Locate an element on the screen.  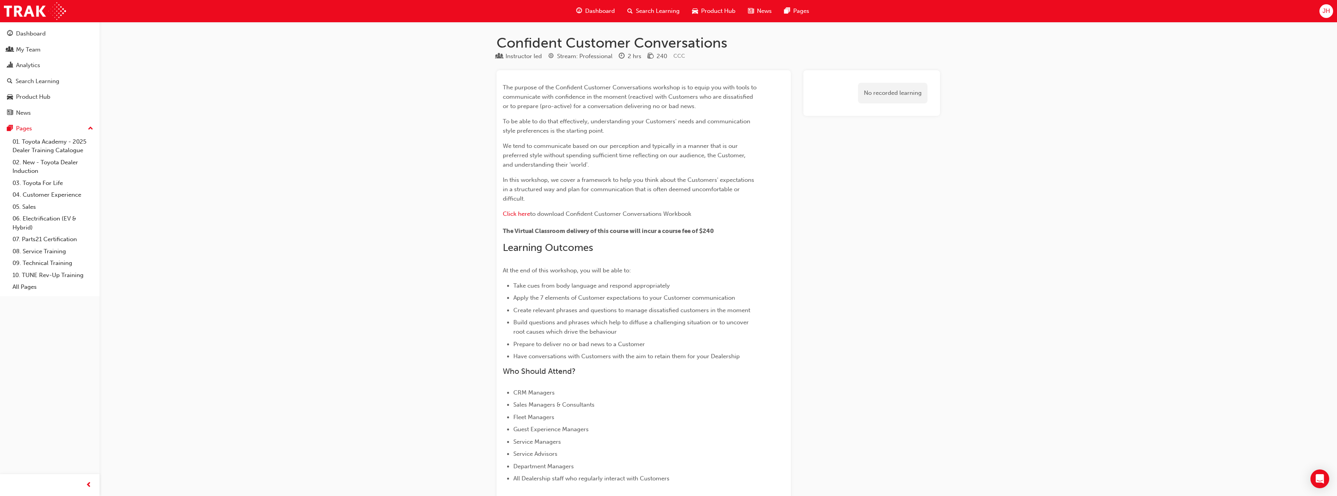
div: Stream: Professional is located at coordinates (585, 56).